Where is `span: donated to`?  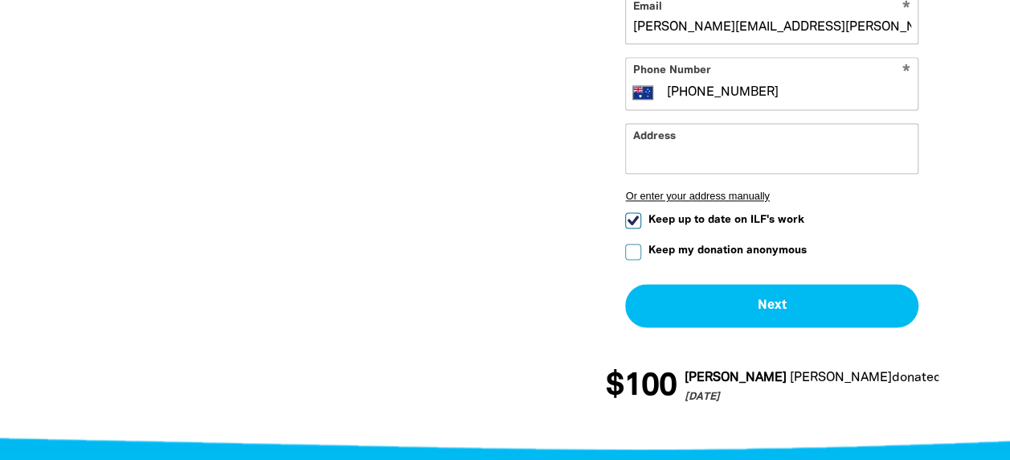
span: donated to is located at coordinates (719, 378).